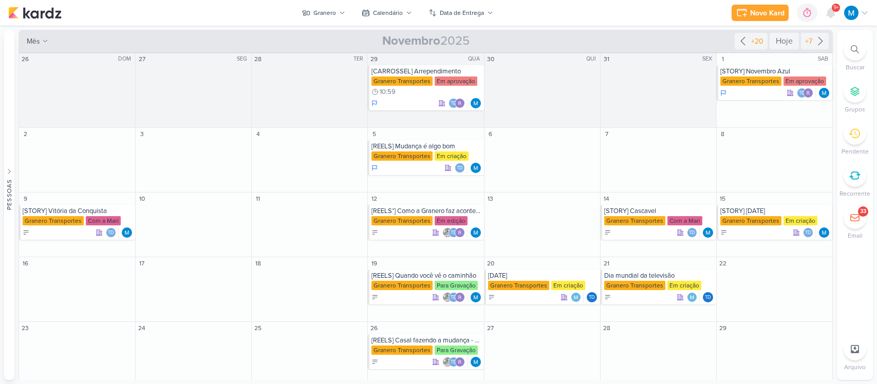 The image size is (877, 384). I want to click on div: SEG, so click(243, 59).